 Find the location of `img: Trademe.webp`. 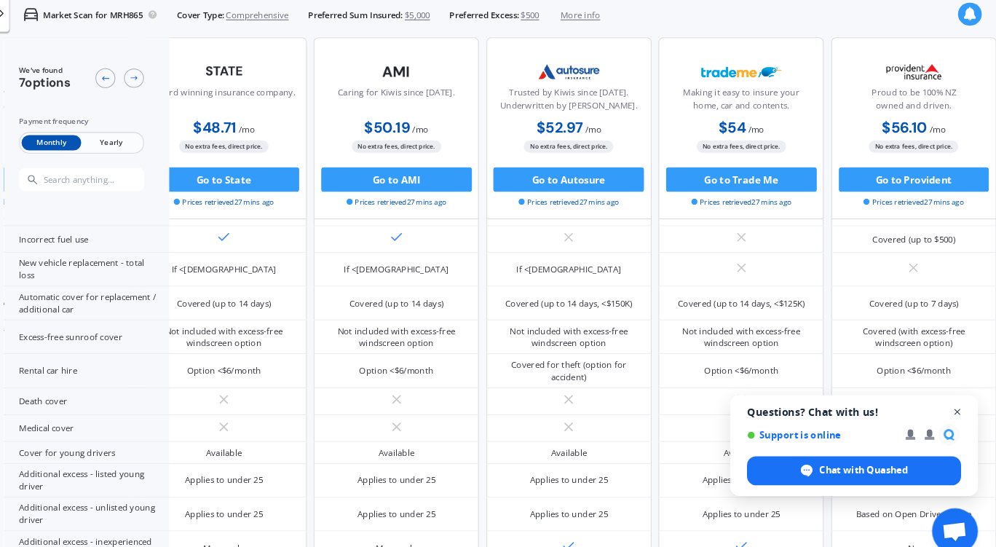

img: Trademe.webp is located at coordinates (754, 73).